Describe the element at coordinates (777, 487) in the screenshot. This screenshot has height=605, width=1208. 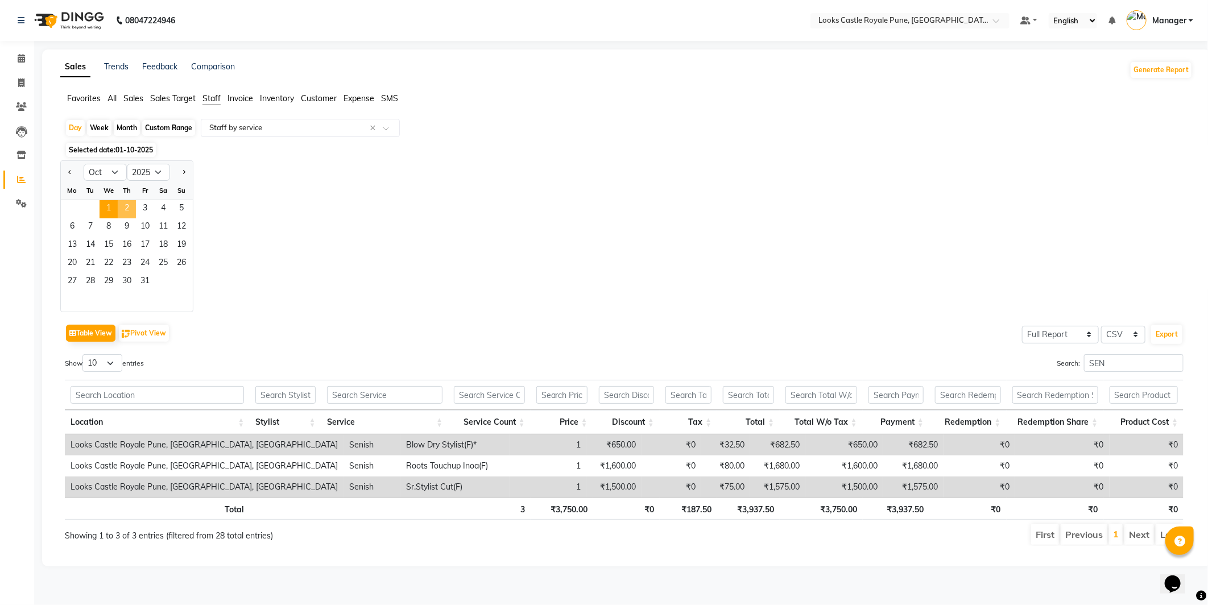
I see `td: ₹1,575.00` at that location.